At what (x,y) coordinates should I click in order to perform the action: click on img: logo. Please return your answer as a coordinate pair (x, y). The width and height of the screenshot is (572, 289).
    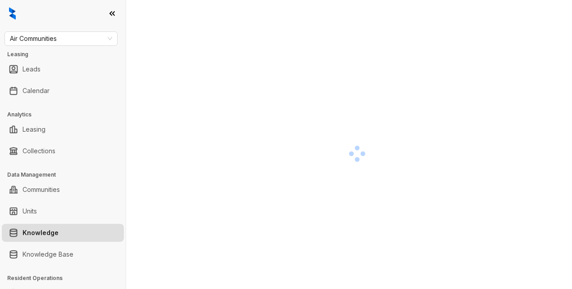
    Looking at the image, I should click on (12, 14).